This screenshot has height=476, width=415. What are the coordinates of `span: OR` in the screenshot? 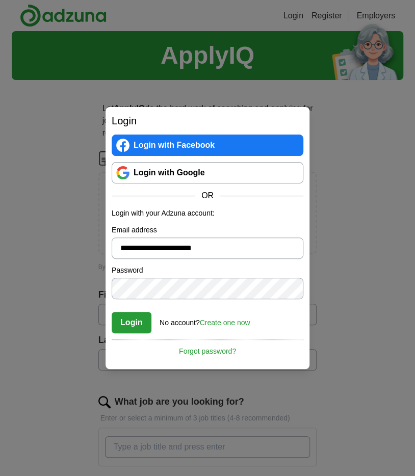 It's located at (208, 196).